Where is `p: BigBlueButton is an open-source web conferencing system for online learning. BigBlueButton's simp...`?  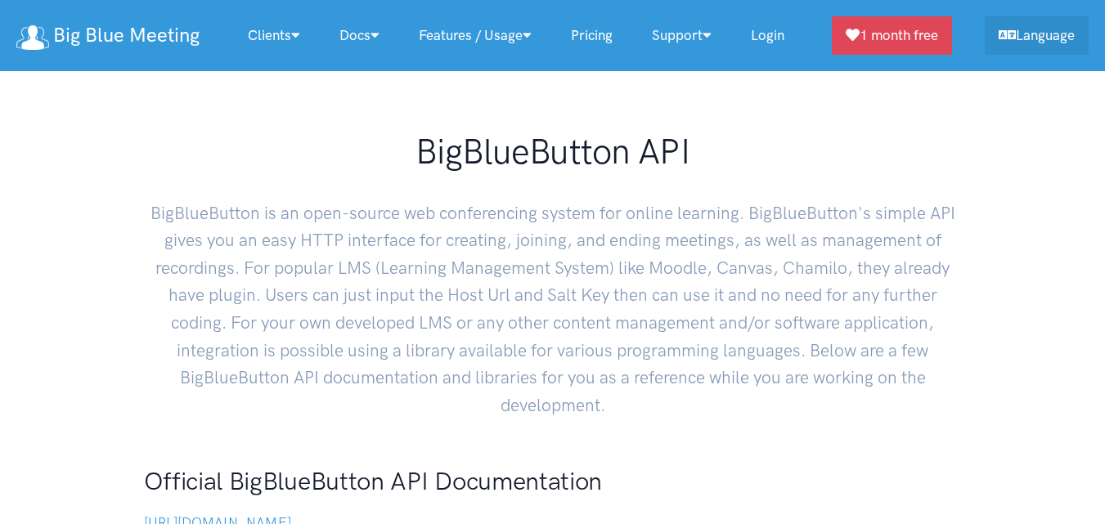 p: BigBlueButton is an open-source web conferencing system for online learning. BigBlueButton's simp... is located at coordinates (553, 303).